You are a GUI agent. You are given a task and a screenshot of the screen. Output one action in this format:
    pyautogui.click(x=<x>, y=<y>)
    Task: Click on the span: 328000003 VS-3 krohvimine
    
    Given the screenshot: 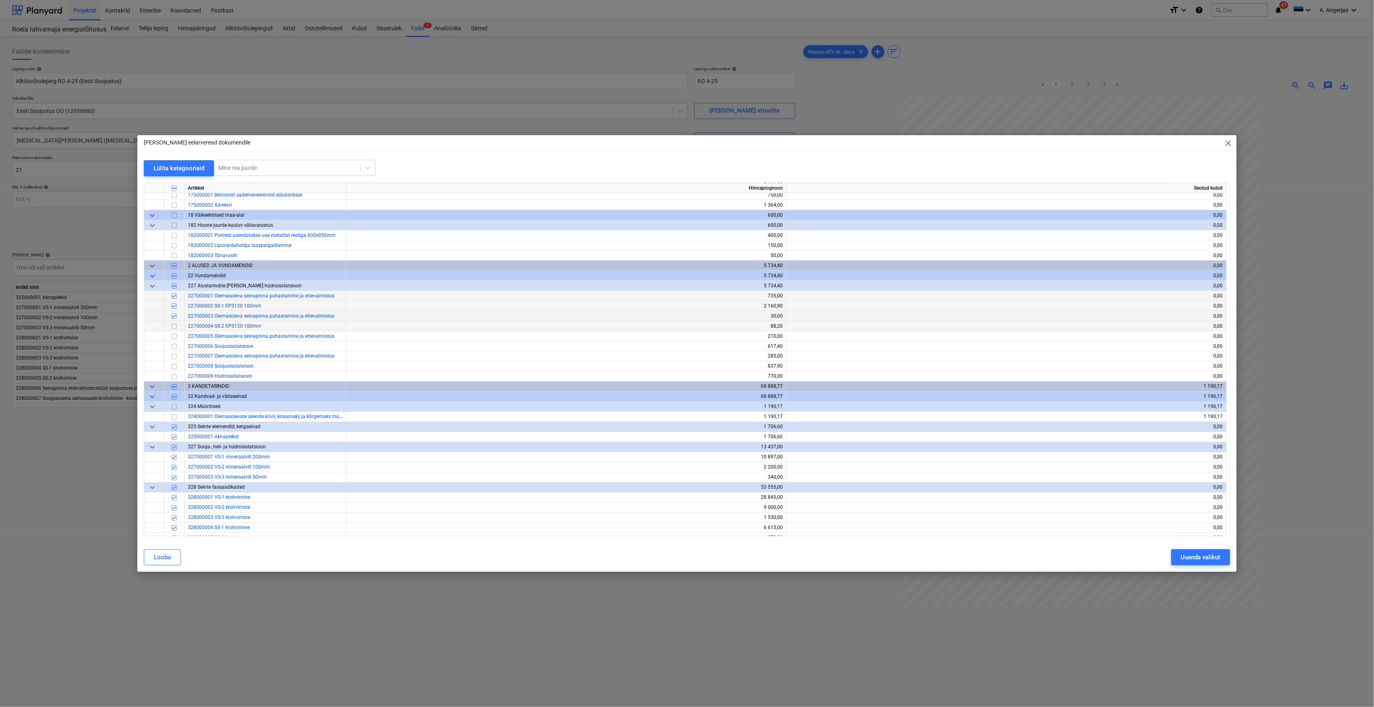 What is the action you would take?
    pyautogui.click(x=219, y=518)
    